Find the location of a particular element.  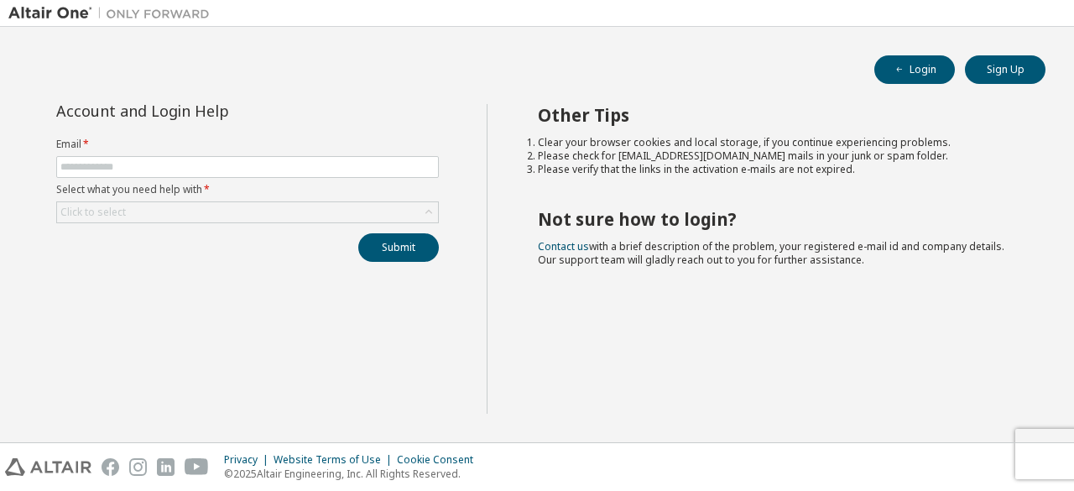

img: youtube.svg is located at coordinates (196, 466).